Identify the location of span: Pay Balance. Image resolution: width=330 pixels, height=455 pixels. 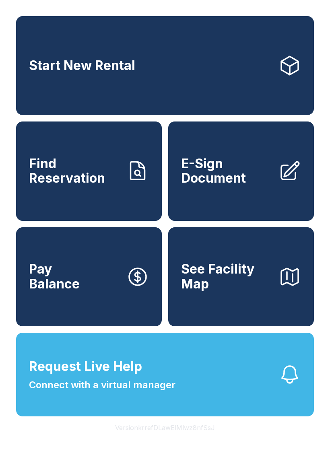
(54, 276).